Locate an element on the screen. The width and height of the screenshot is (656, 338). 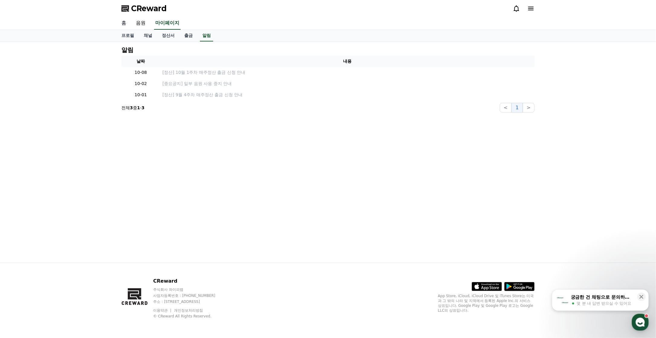
a: 개인정보처리방침 is located at coordinates (189, 310).